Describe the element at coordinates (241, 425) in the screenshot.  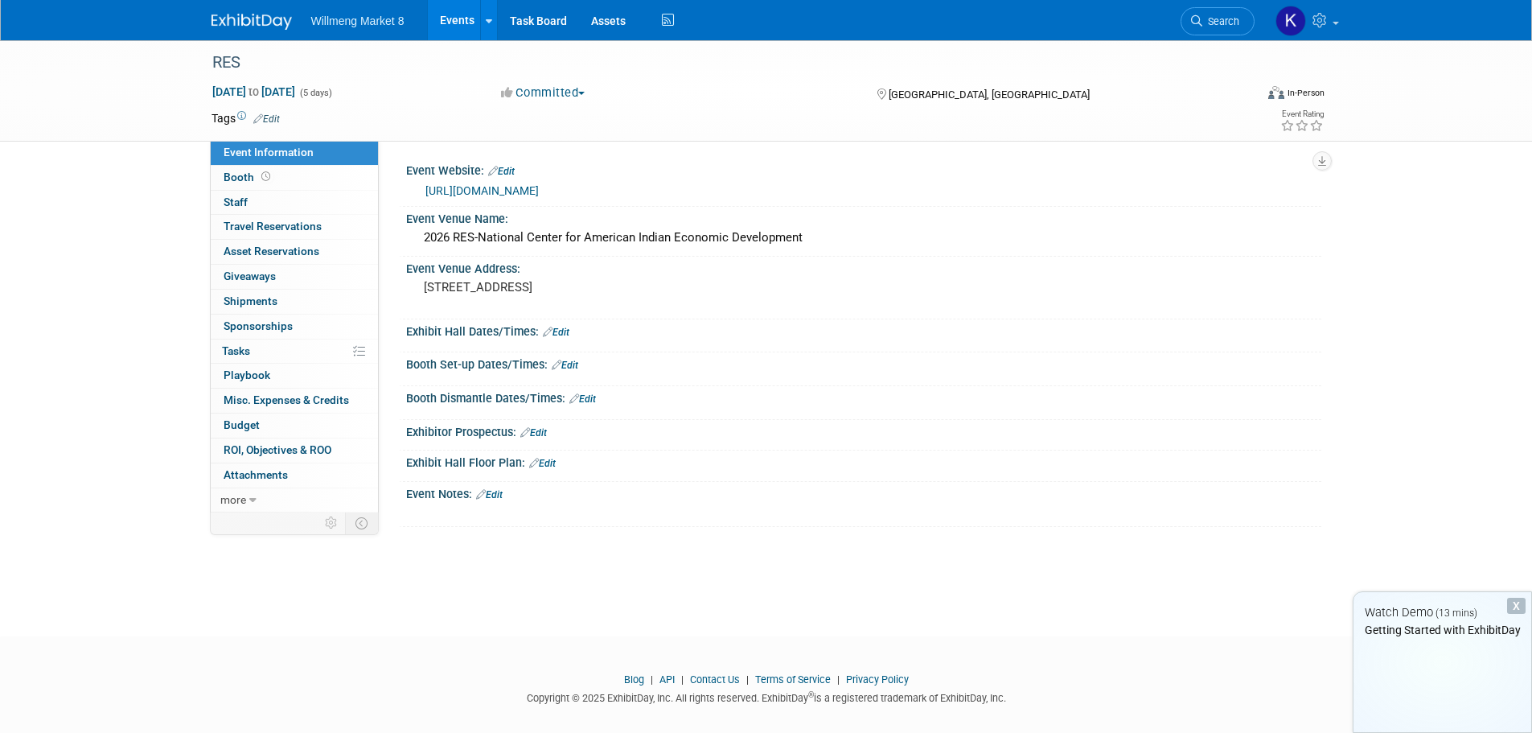
I see `span: Budget` at that location.